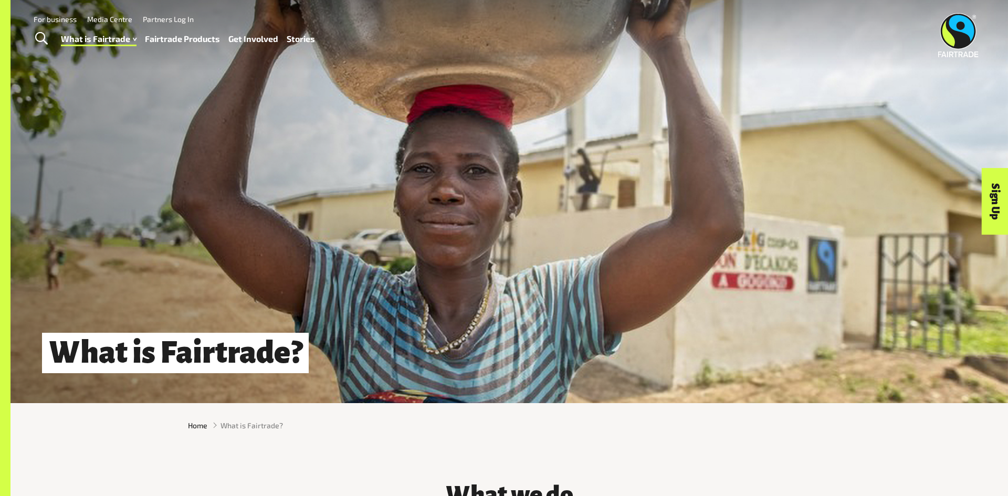  I want to click on a: Media Centre, so click(110, 19).